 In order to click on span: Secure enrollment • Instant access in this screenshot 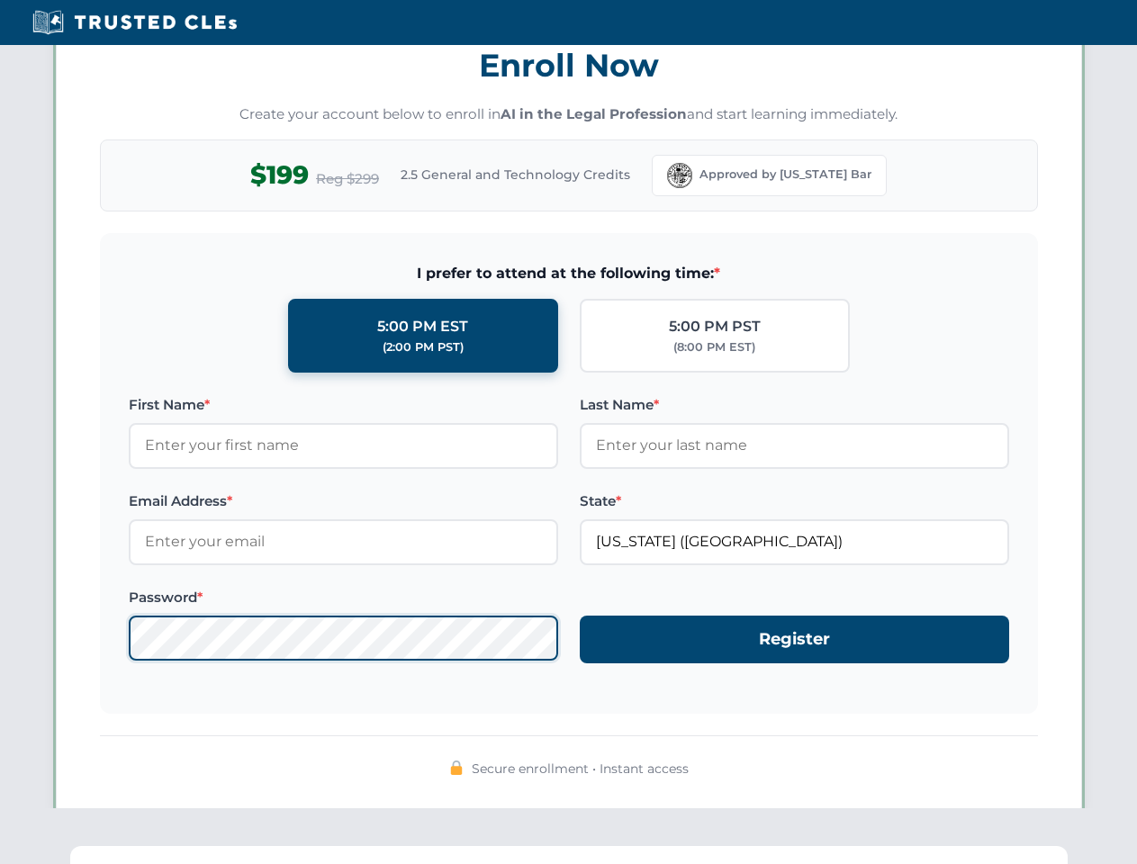, I will do `click(580, 769)`.